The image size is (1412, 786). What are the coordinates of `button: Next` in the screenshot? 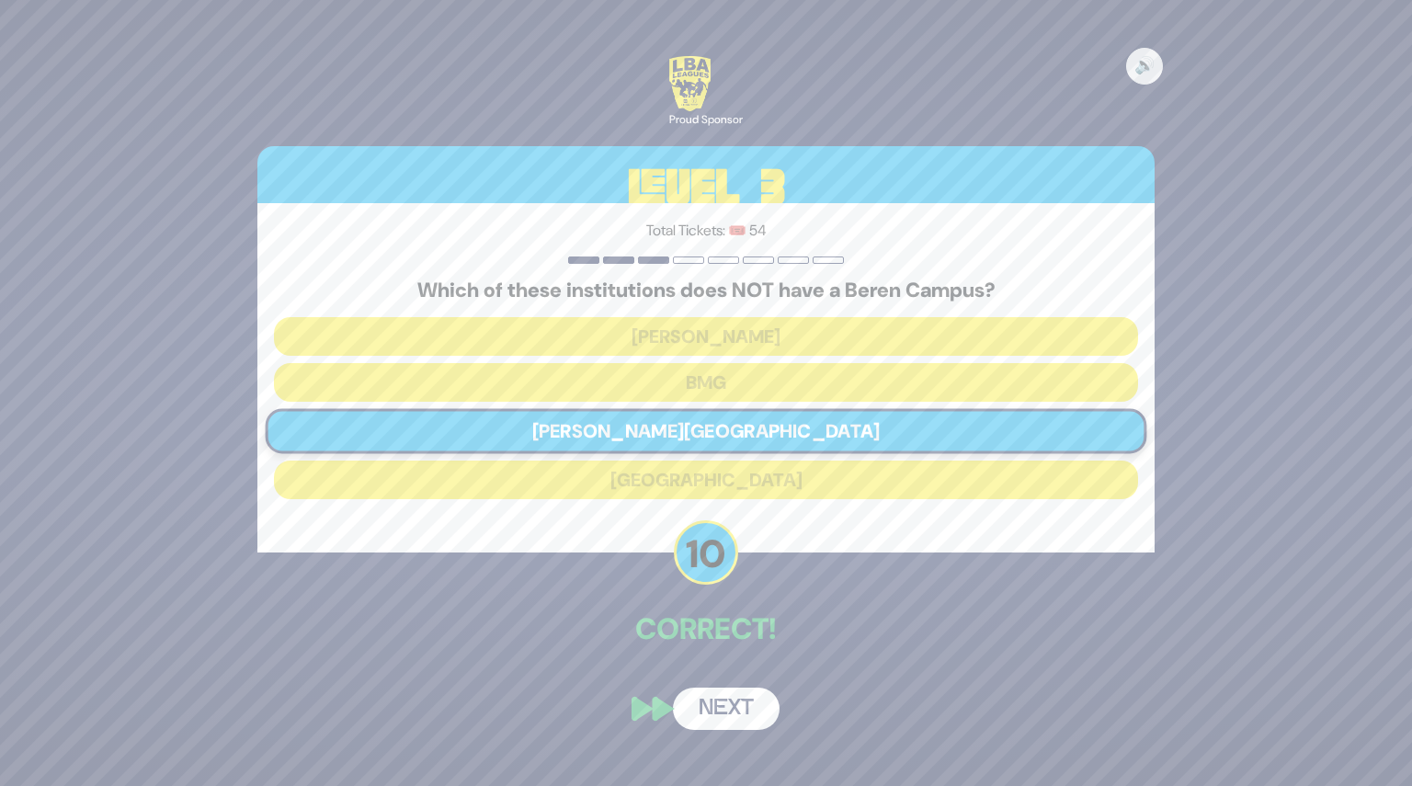 It's located at (726, 709).